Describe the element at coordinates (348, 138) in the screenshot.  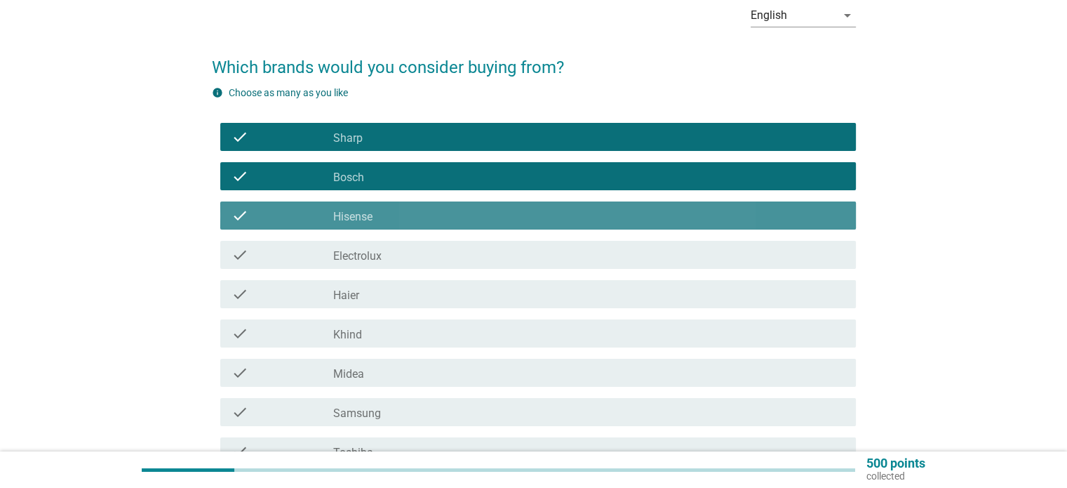
I see `label: Sharp` at that location.